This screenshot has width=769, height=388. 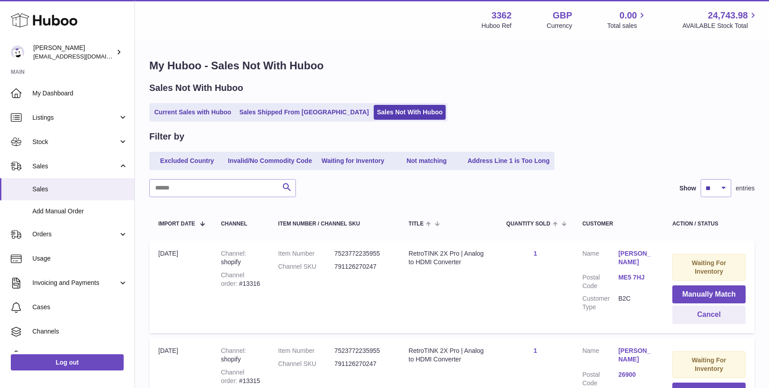 I want to click on label: Show, so click(x=687, y=188).